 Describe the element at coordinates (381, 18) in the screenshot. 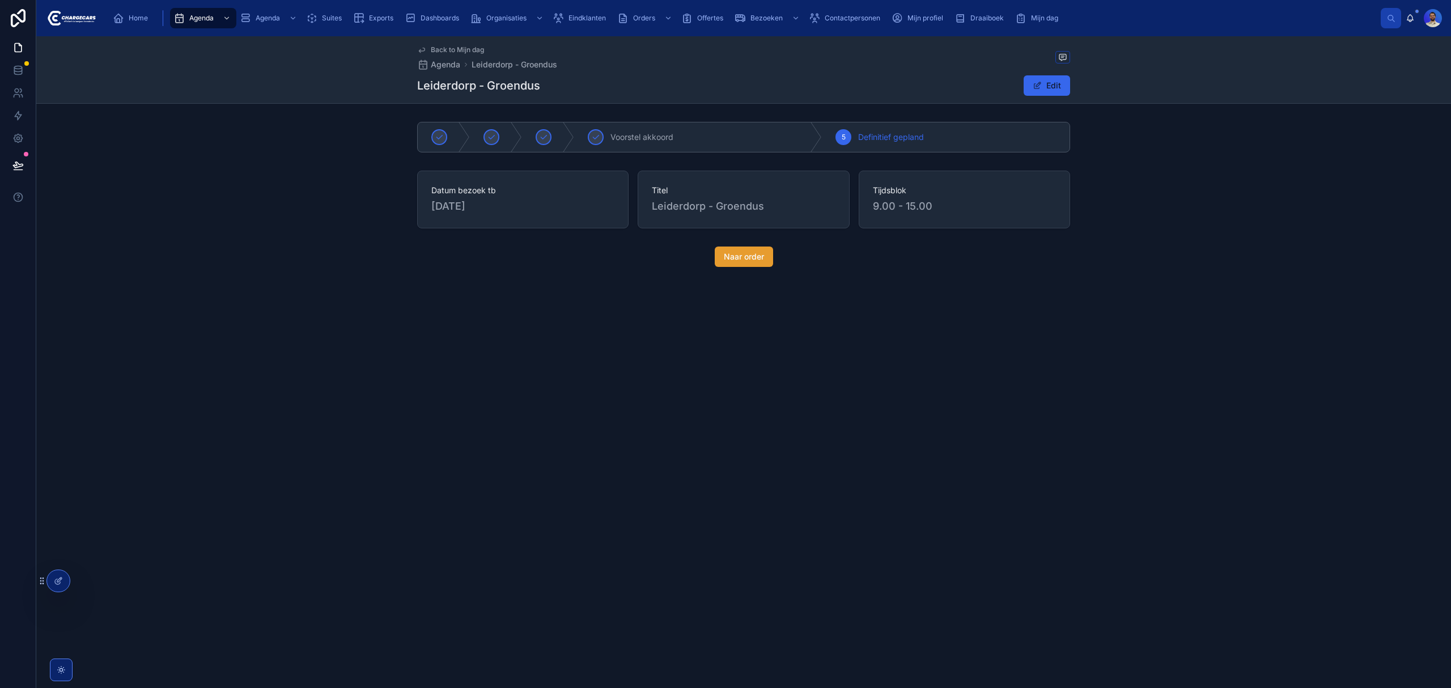

I see `span: Exports` at that location.